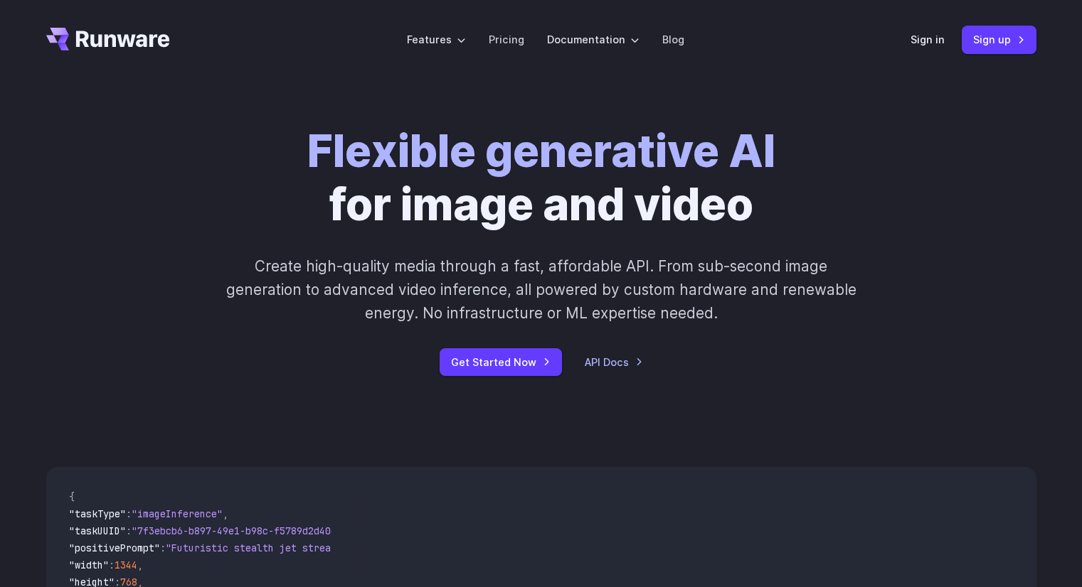 This screenshot has height=587, width=1082. What do you see at coordinates (593, 39) in the screenshot?
I see `label: Documentation` at bounding box center [593, 39].